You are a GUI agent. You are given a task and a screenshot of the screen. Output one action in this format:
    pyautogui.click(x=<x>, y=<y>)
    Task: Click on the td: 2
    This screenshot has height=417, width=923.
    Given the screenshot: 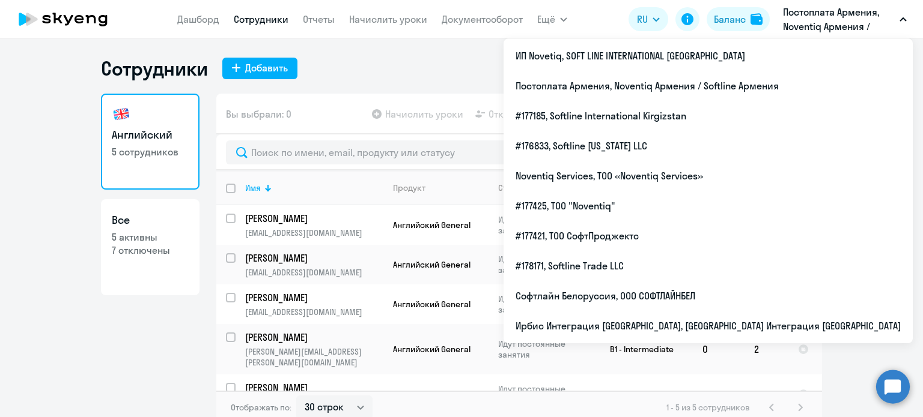 What is the action you would take?
    pyautogui.click(x=766, y=350)
    